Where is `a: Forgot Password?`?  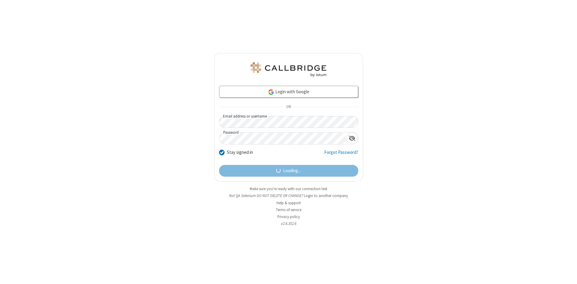
a: Forgot Password? is located at coordinates (341, 155).